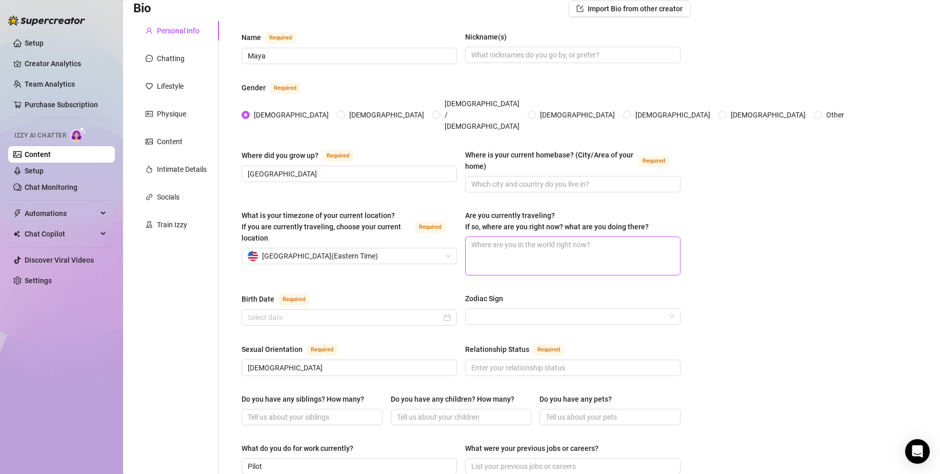  What do you see at coordinates (274, 37) in the screenshot?
I see `label: Name` at bounding box center [274, 37].